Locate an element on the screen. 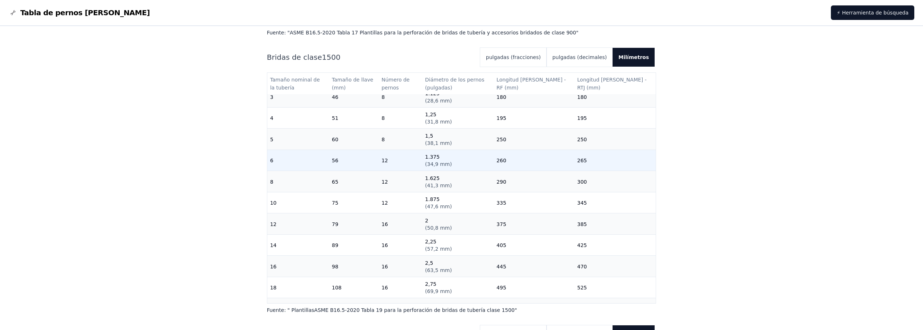 The height and width of the screenshot is (330, 923). font: 1.875 is located at coordinates (432, 199).